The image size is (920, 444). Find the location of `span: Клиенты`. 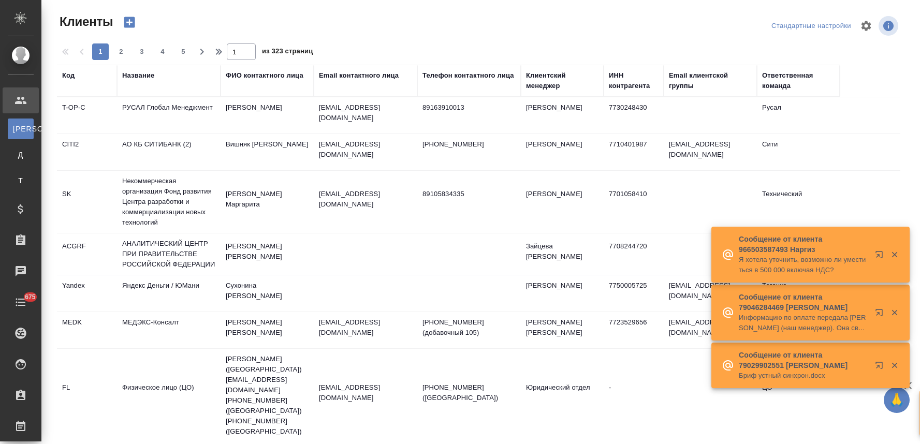

span: Клиенты is located at coordinates (85, 22).